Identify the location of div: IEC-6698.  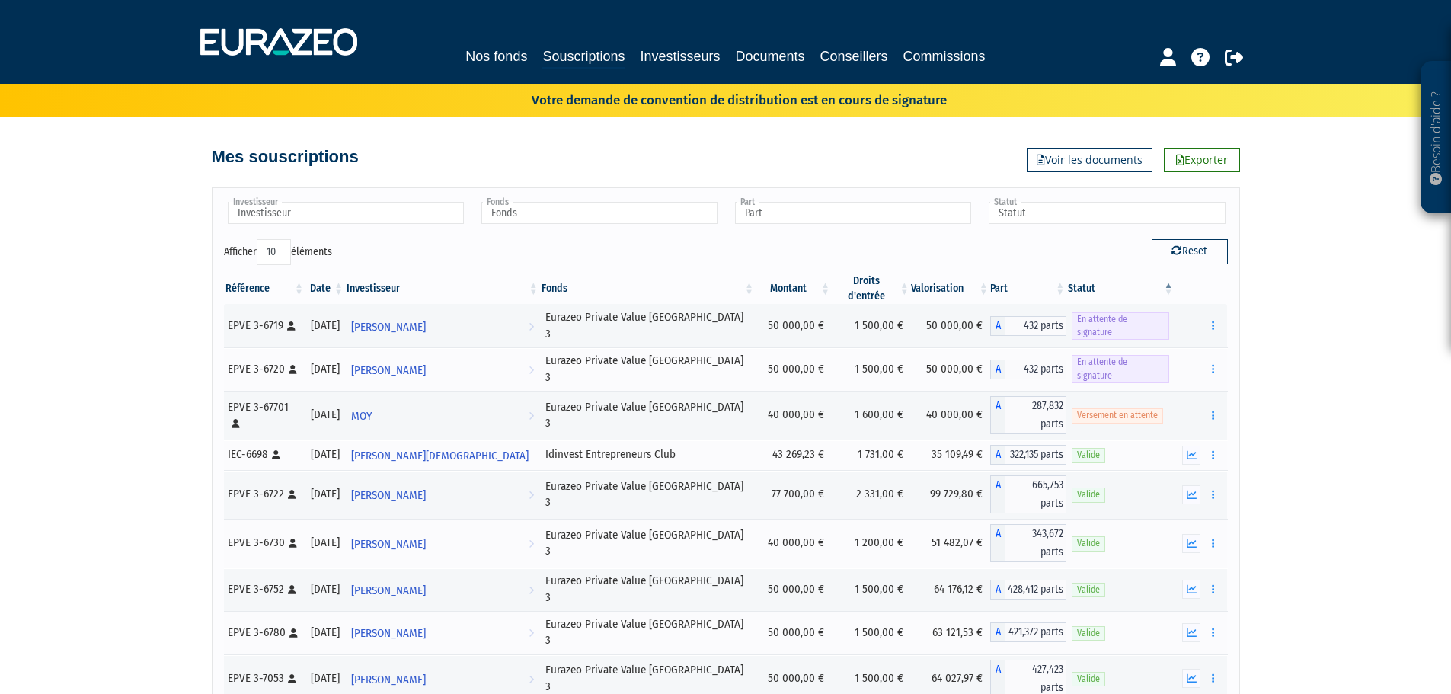
(264, 454).